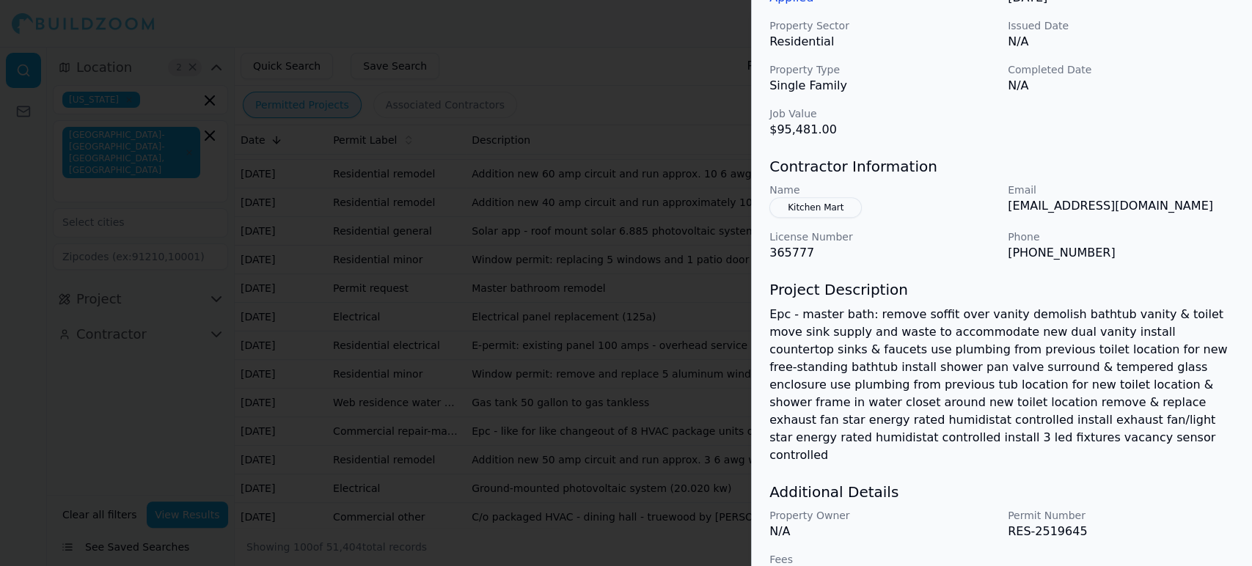 The image size is (1252, 566). Describe the element at coordinates (1002, 166) in the screenshot. I see `h3: Contractor Information` at that location.